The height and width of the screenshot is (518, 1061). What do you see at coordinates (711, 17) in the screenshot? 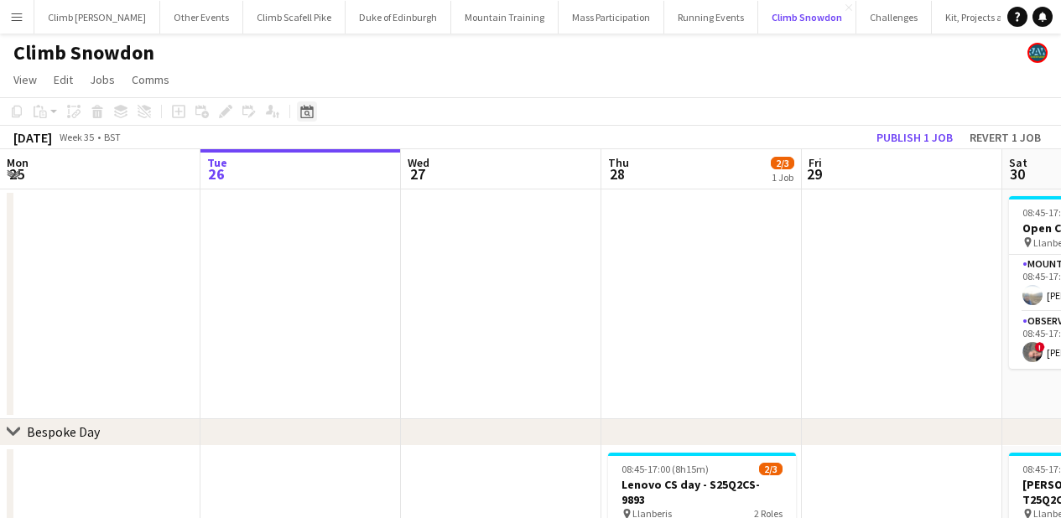
I see `button: Running Events` at bounding box center [711, 17].